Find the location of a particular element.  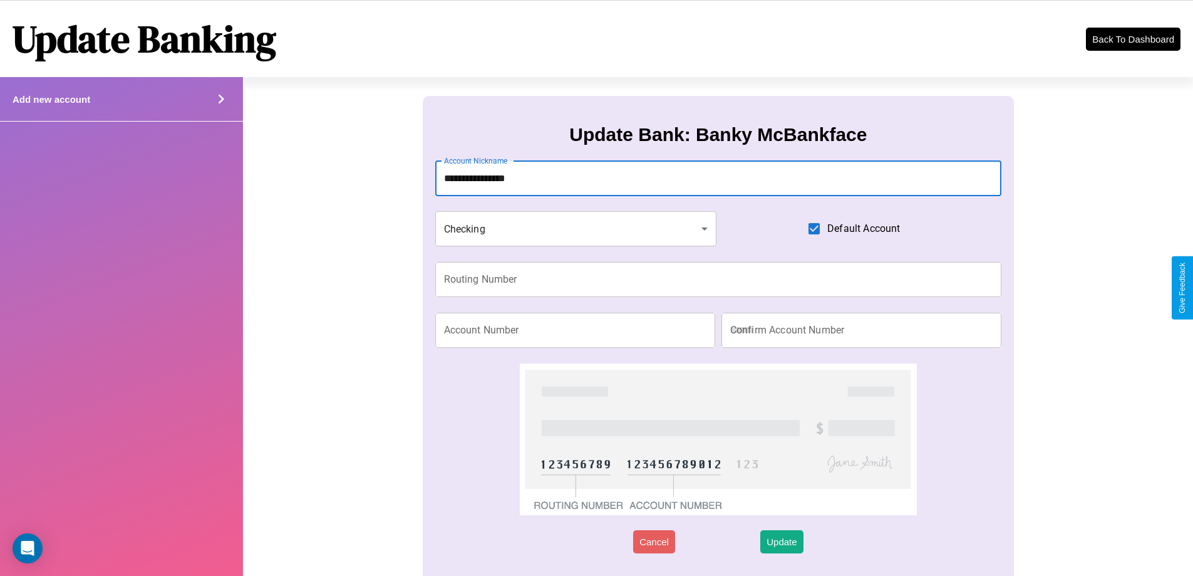

h4: Add new account is located at coordinates (51, 99).